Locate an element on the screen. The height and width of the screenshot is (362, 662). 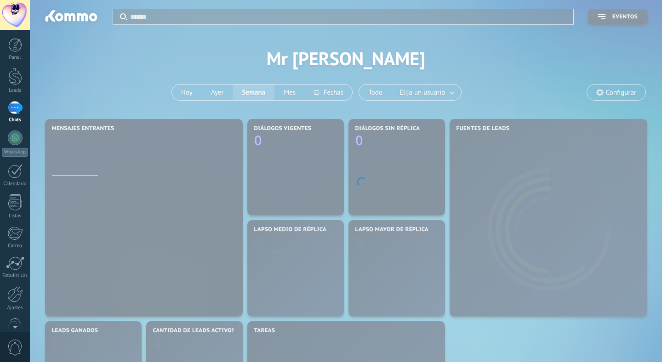
div: Ajustes is located at coordinates (15, 308).